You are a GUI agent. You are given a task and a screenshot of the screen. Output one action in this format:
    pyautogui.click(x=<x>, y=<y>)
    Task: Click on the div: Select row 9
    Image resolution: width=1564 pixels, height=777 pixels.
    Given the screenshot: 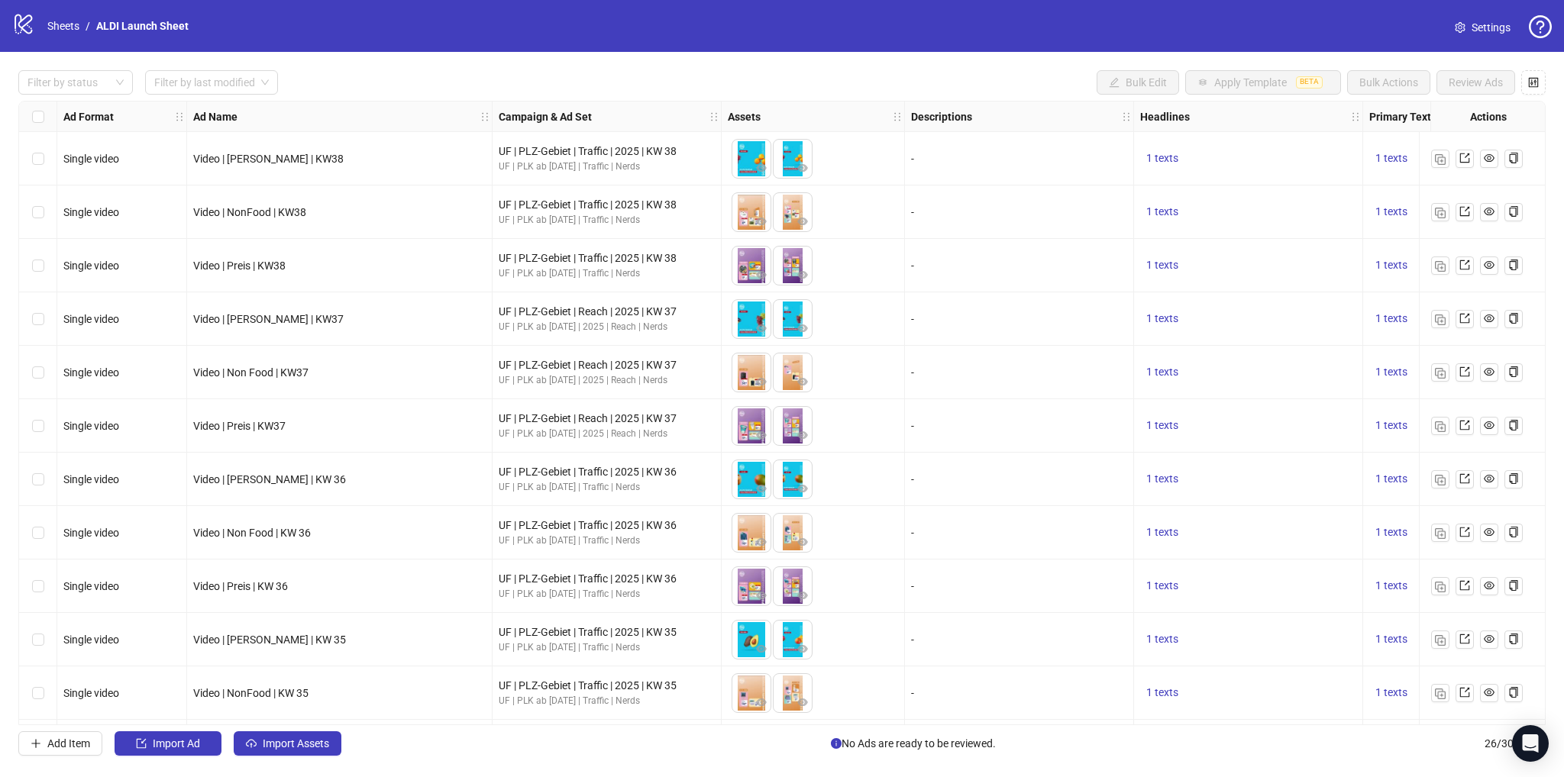 What is the action you would take?
    pyautogui.click(x=38, y=586)
    